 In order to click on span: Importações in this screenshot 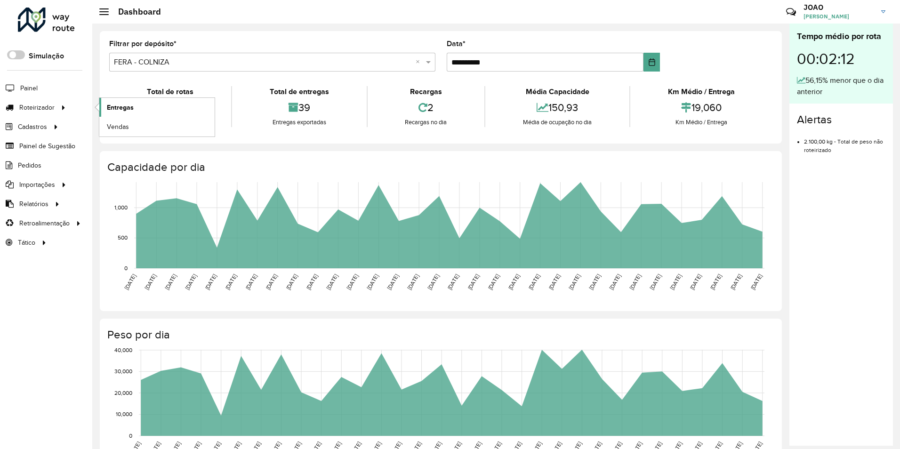, I will do `click(37, 185)`.